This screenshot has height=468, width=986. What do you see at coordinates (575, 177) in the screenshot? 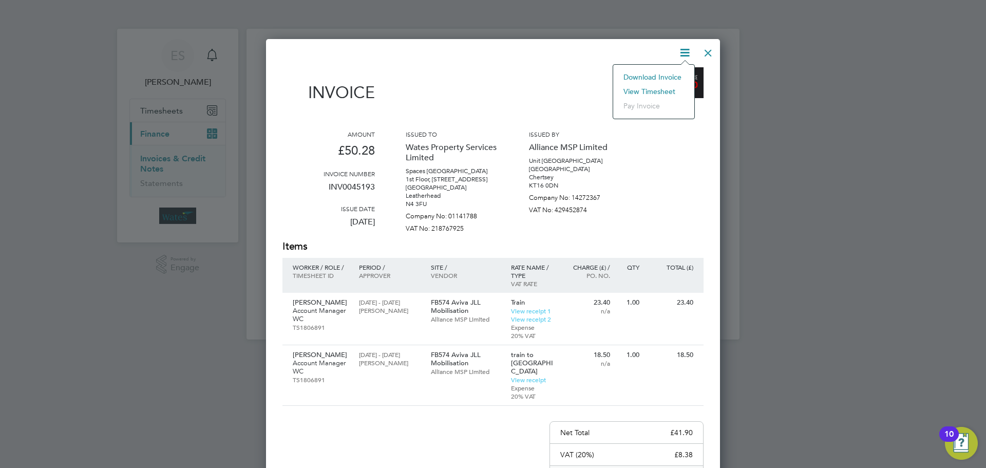
I see `p: Chertsey` at bounding box center [575, 177].